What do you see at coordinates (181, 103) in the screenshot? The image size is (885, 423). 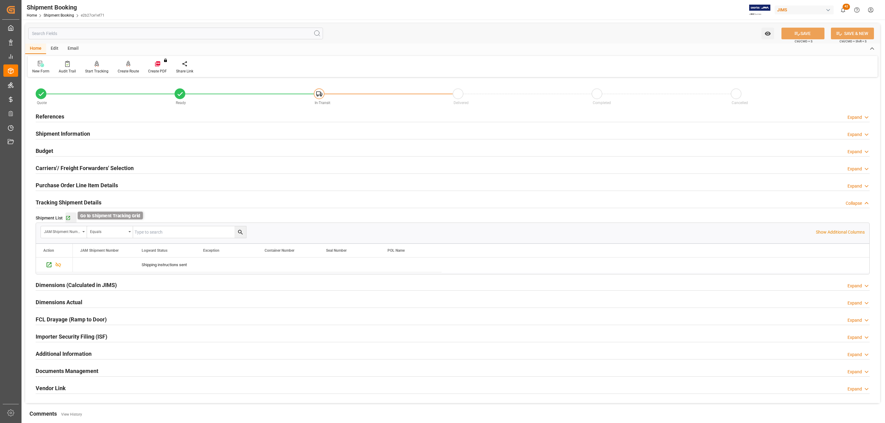 I see `span: Ready` at bounding box center [181, 103].